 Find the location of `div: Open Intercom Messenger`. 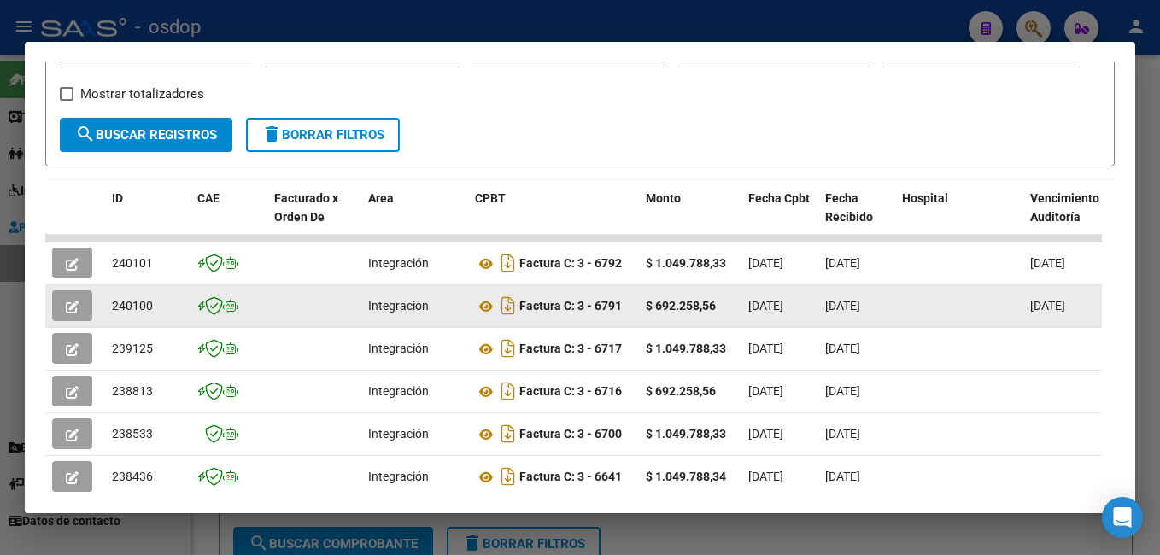

div: Open Intercom Messenger is located at coordinates (1122, 518).